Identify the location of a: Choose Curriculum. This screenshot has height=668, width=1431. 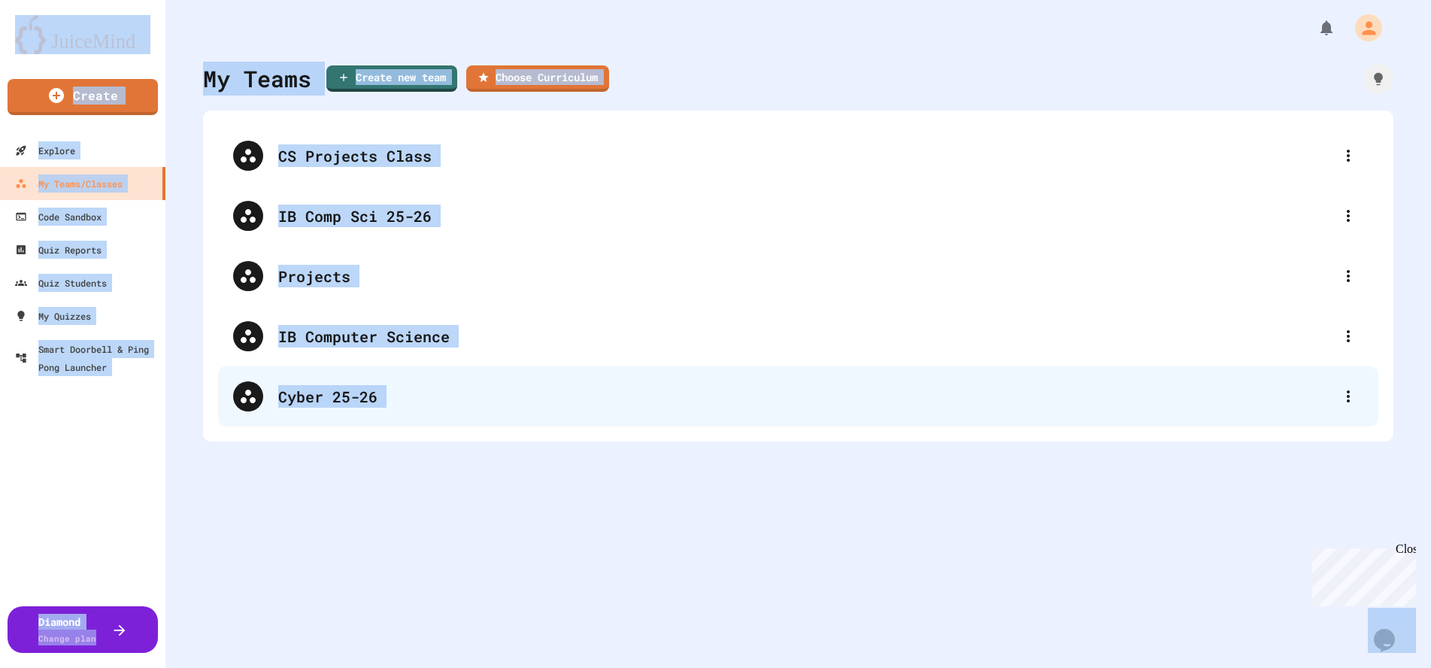
(538, 78).